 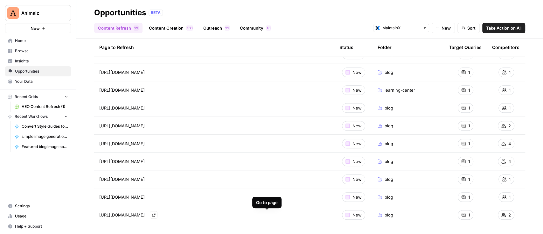 I want to click on a: simple image generation nano + gpt, so click(x=41, y=136).